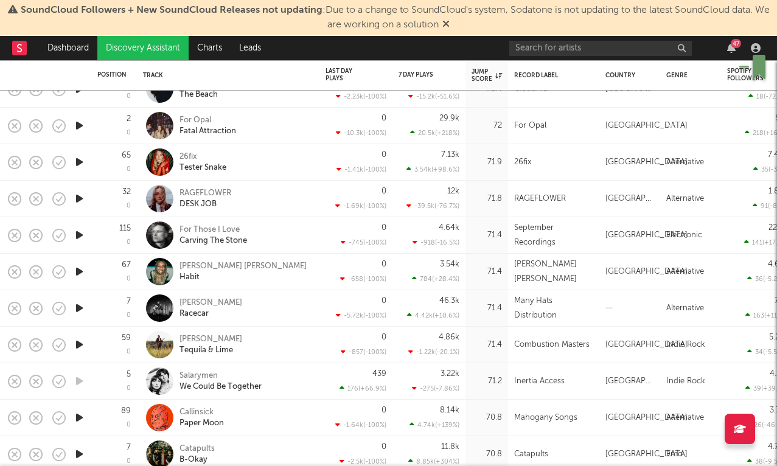  Describe the element at coordinates (446, 25) in the screenshot. I see `span: Dismiss` at that location.